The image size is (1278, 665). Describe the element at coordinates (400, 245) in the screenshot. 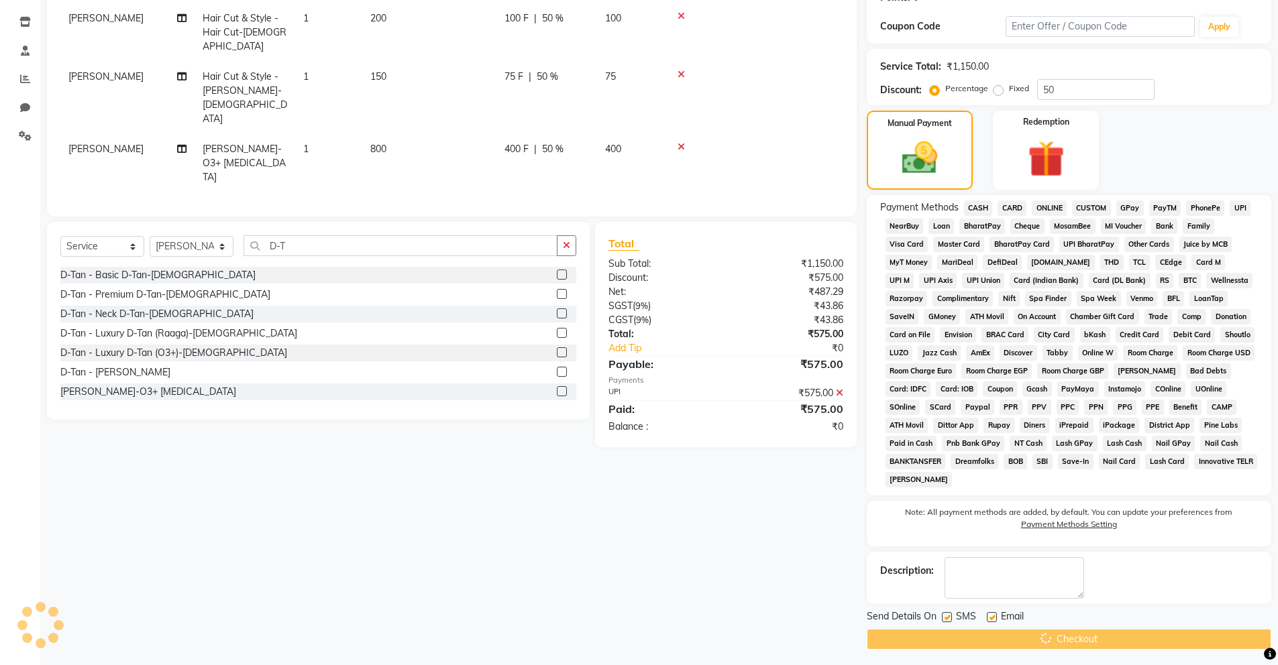

I see `input: Search or Scan` at that location.